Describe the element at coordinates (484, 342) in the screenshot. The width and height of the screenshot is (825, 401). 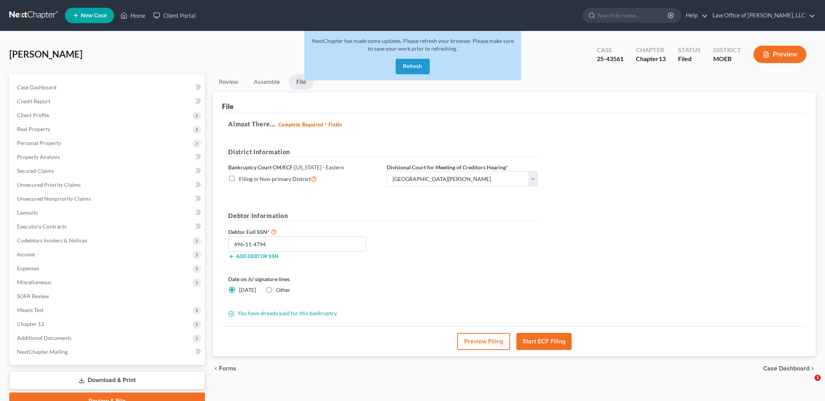
I see `button: Preview Filing` at that location.